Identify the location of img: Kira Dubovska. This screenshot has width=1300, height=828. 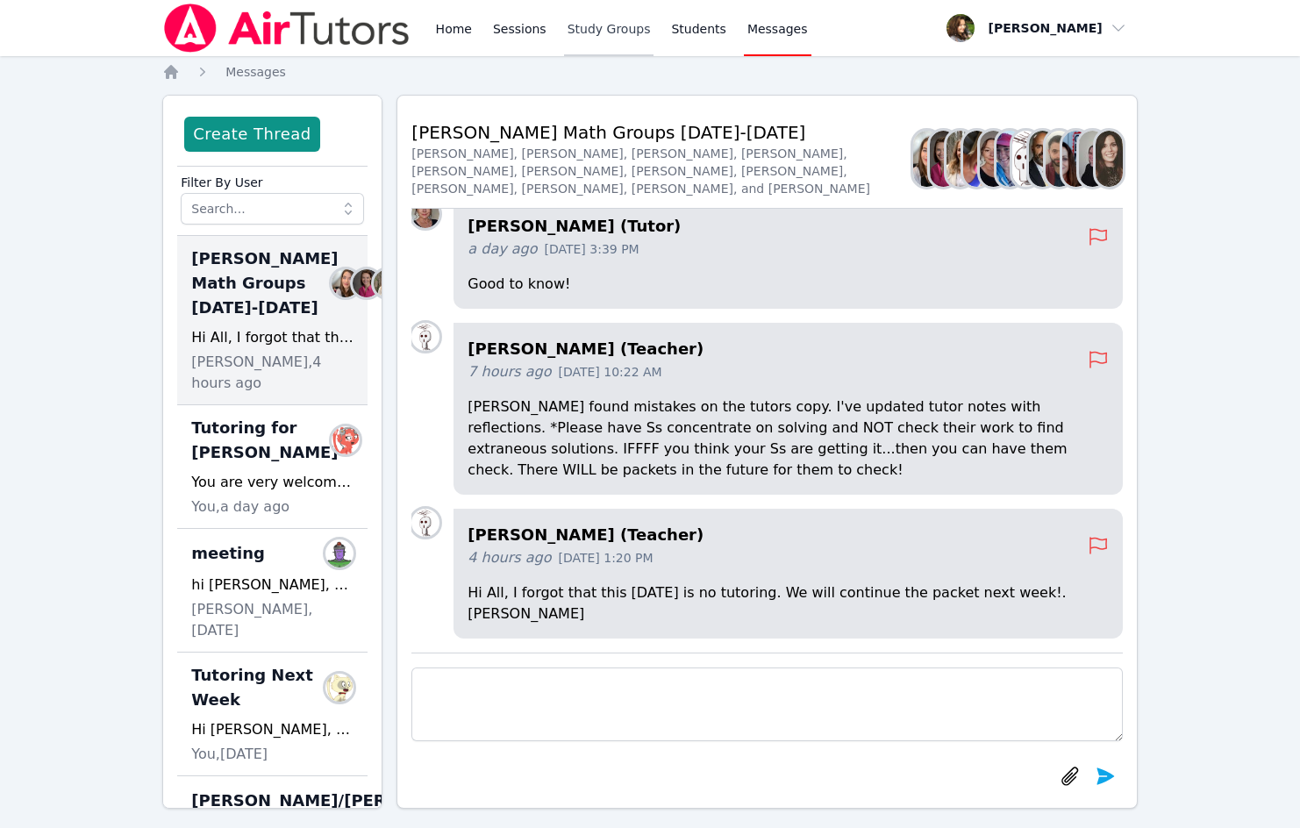
(339, 688).